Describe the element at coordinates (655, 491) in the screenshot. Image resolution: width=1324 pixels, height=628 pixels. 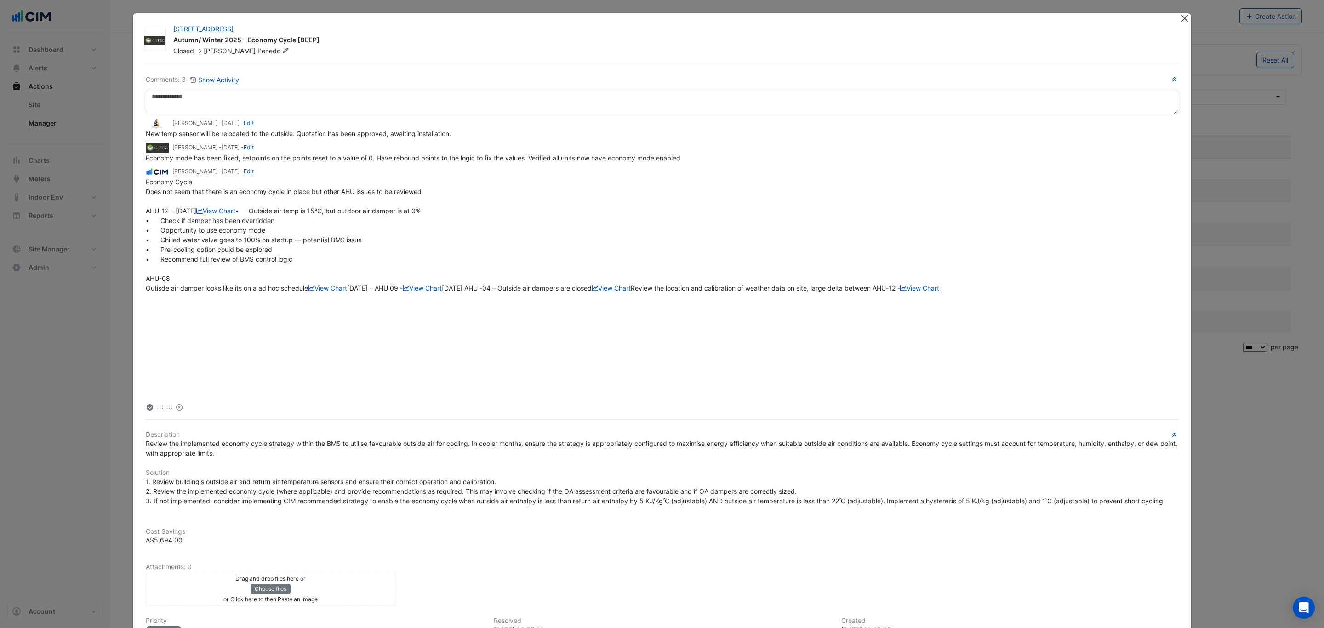
I see `span: 1. Review building's outside air and return air temperature sensors and ensure their correct oper...` at that location.